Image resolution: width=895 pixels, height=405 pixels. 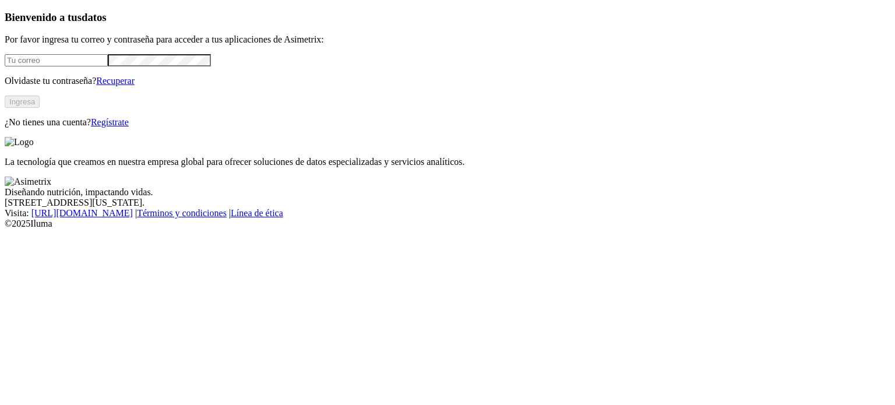 What do you see at coordinates (448, 122) in the screenshot?
I see `p: ¿No tienes una cuenta?` at bounding box center [448, 122].